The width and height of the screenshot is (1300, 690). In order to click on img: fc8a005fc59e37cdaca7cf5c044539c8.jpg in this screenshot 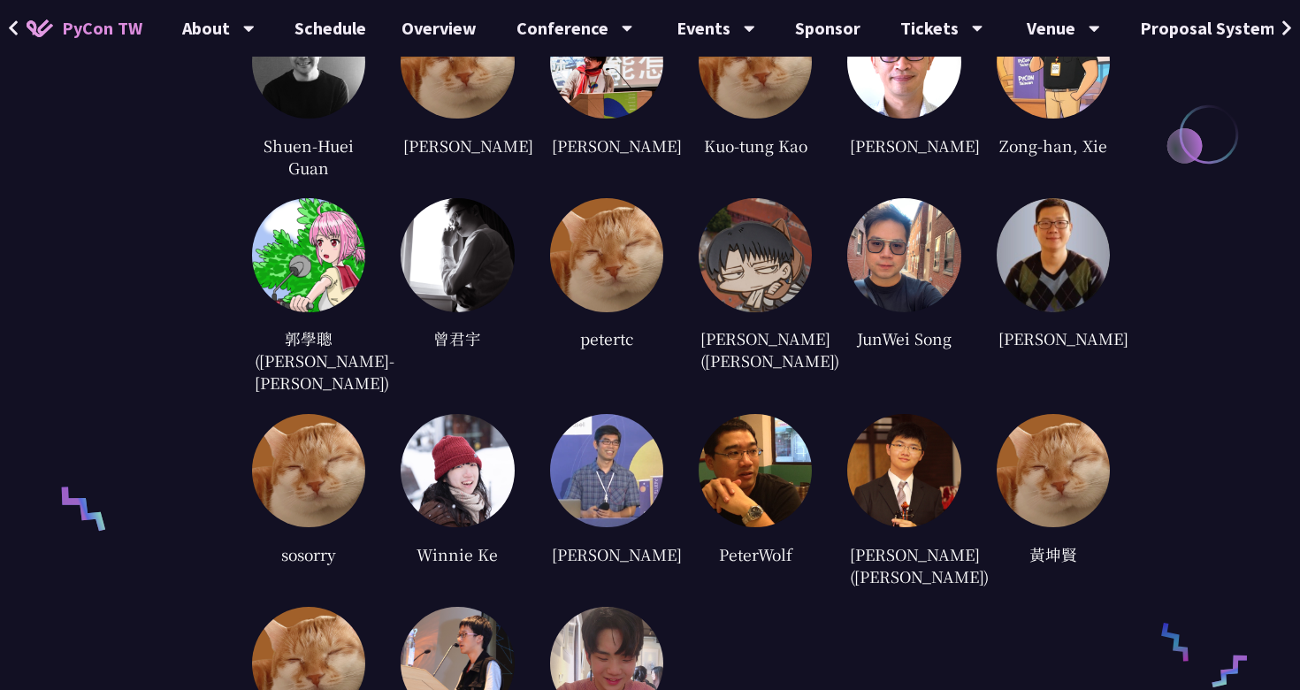, I will do `click(755, 471)`.